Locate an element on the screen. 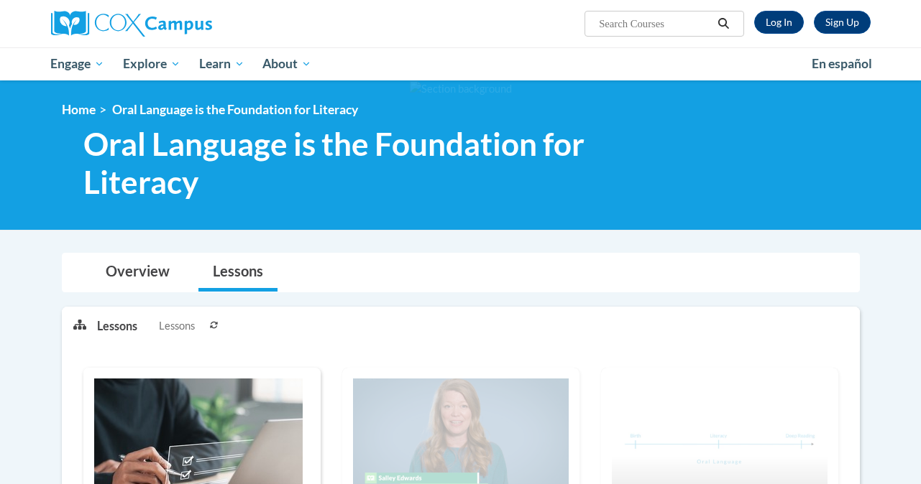  a: Engage is located at coordinates (78, 64).